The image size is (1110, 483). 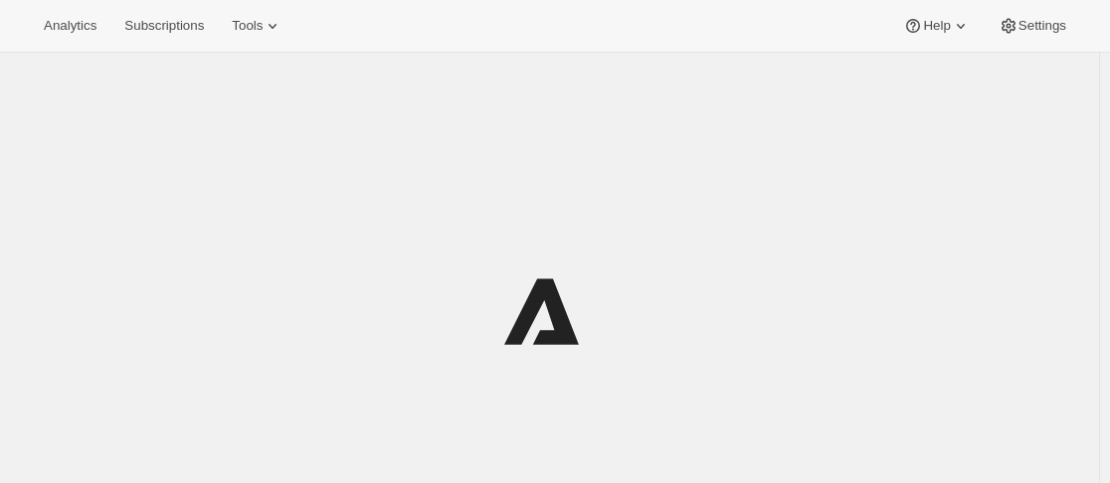 I want to click on button: Analytics, so click(x=70, y=26).